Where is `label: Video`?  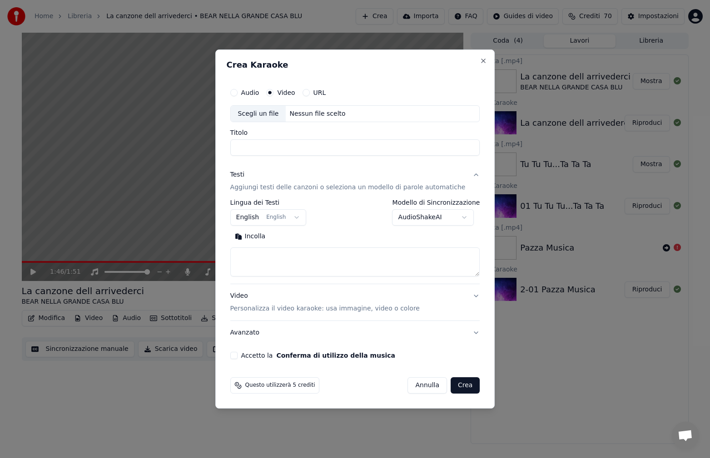 label: Video is located at coordinates (286, 93).